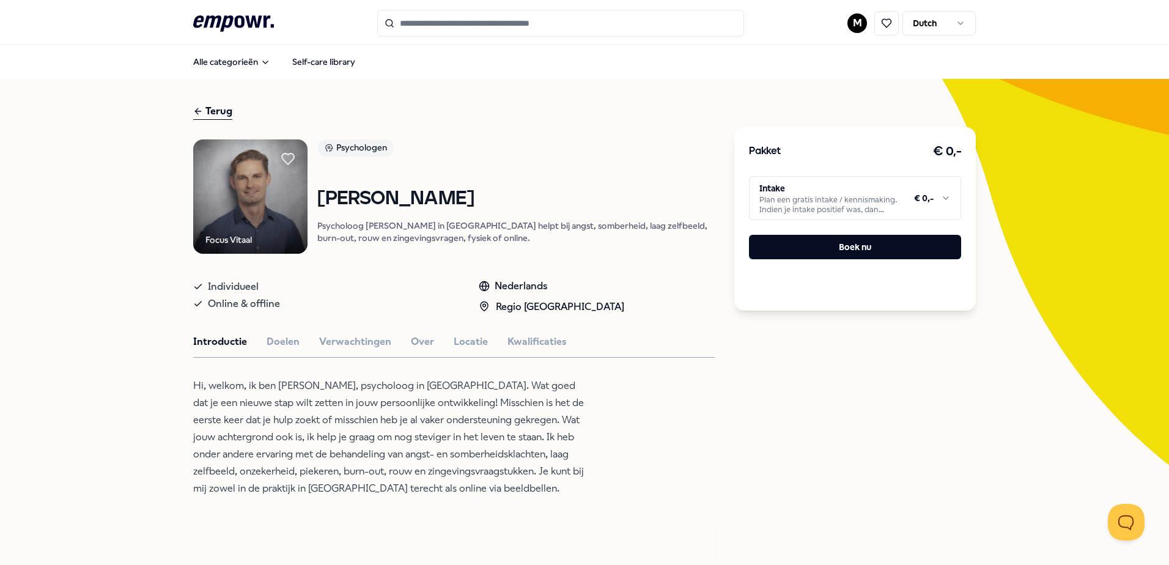 This screenshot has height=565, width=1169. Describe the element at coordinates (323, 62) in the screenshot. I see `a: Self-care library` at that location.